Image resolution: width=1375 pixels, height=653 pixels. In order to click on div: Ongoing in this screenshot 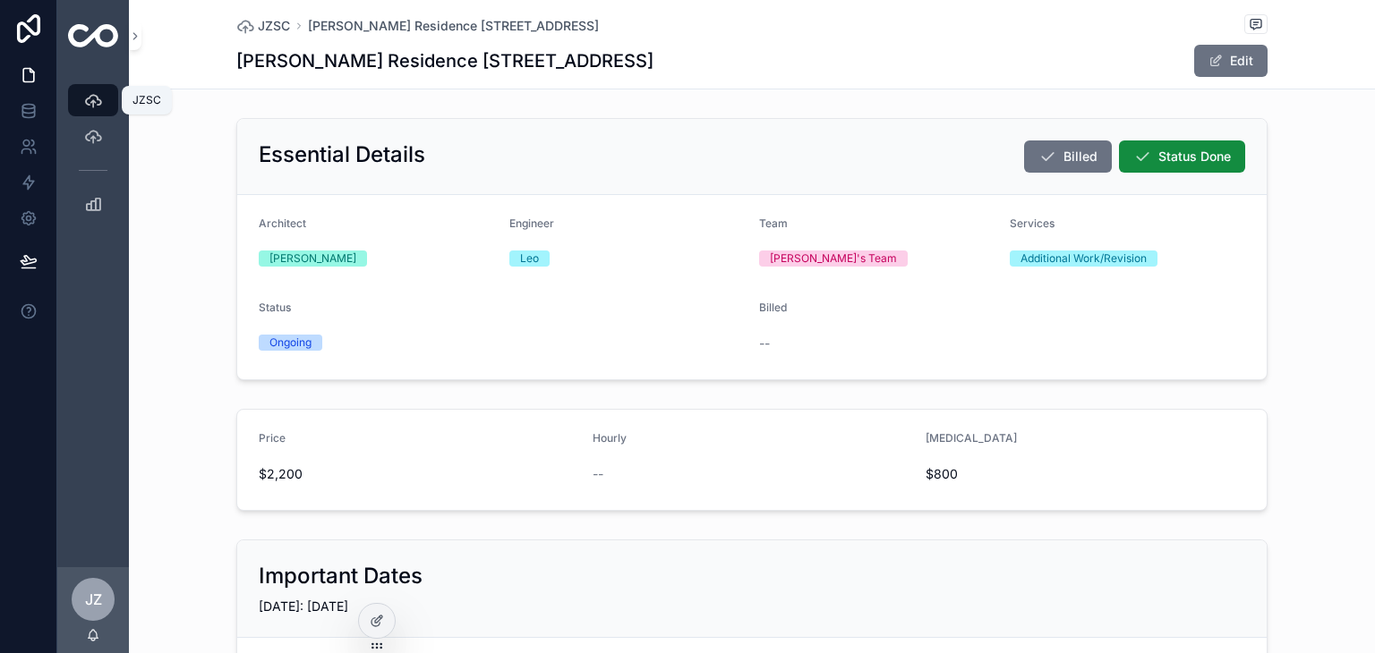, I will do `click(290, 343)`.